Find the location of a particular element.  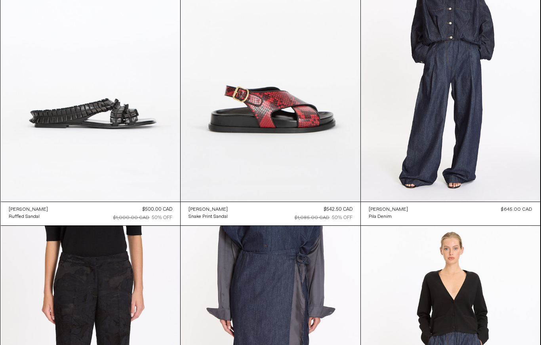

div: $645.00 CAD is located at coordinates (517, 210).